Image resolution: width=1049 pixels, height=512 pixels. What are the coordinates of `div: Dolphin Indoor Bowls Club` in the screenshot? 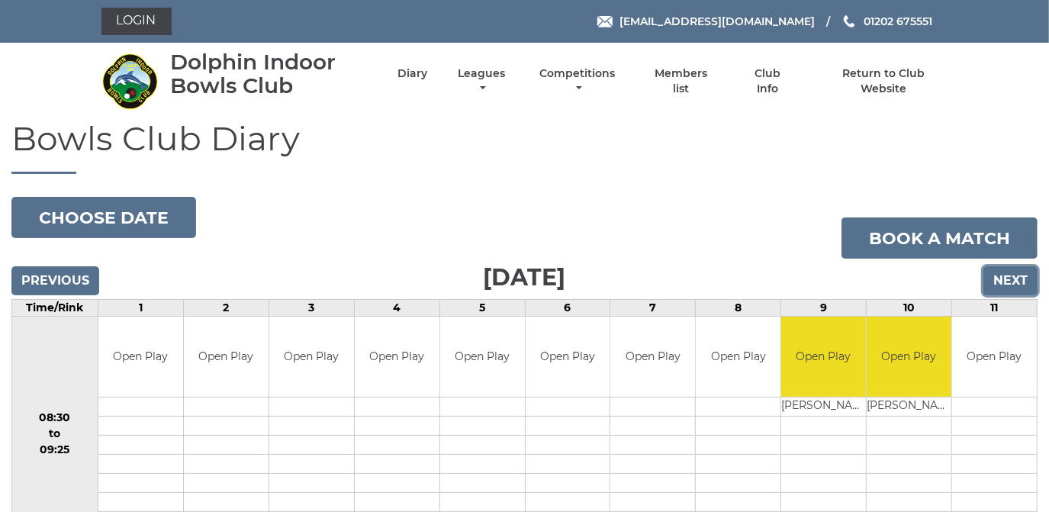 It's located at (270, 74).